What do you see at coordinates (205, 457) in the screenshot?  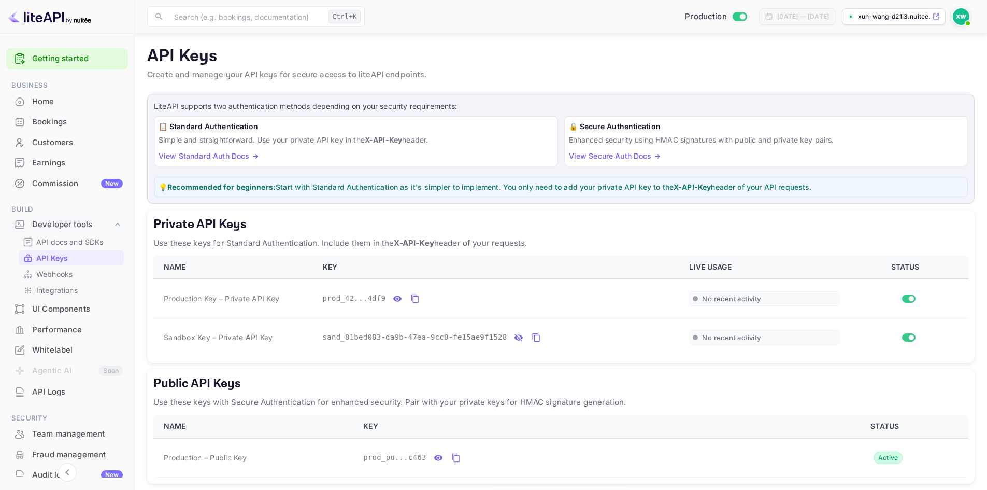 I see `span: Production – Public Key` at bounding box center [205, 457].